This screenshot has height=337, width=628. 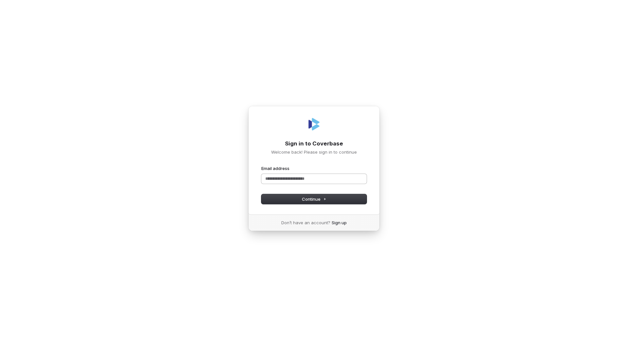 What do you see at coordinates (339, 223) in the screenshot?
I see `a: Sign up` at bounding box center [339, 223].